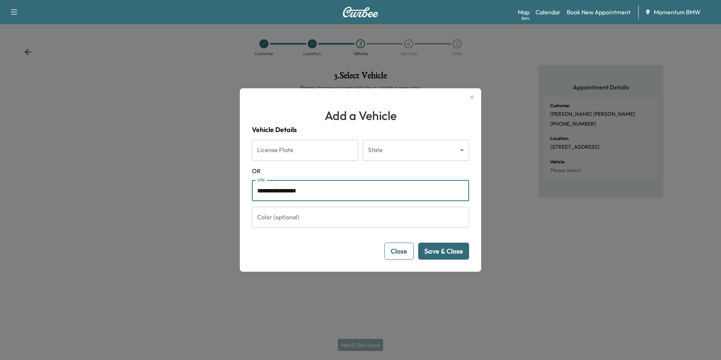 This screenshot has width=721, height=360. Describe the element at coordinates (598, 12) in the screenshot. I see `a: Book New Appointment` at that location.